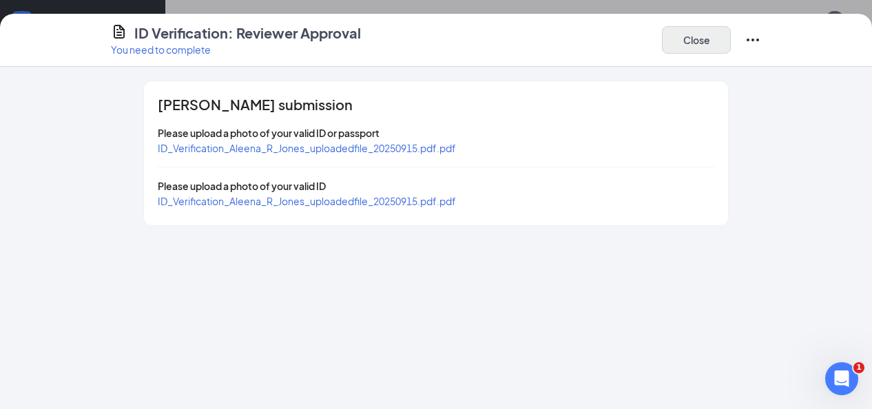 Image resolution: width=872 pixels, height=409 pixels. Describe the element at coordinates (236, 50) in the screenshot. I see `p: You need to complete` at that location.